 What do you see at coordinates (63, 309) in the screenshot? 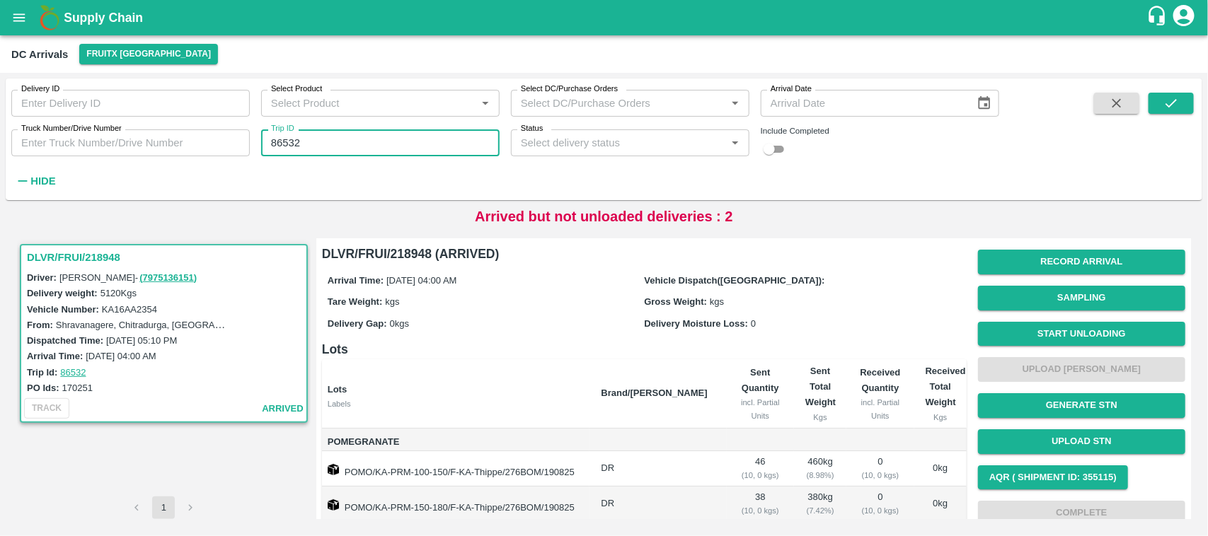
I see `label: Vehicle Number:` at bounding box center [63, 309].